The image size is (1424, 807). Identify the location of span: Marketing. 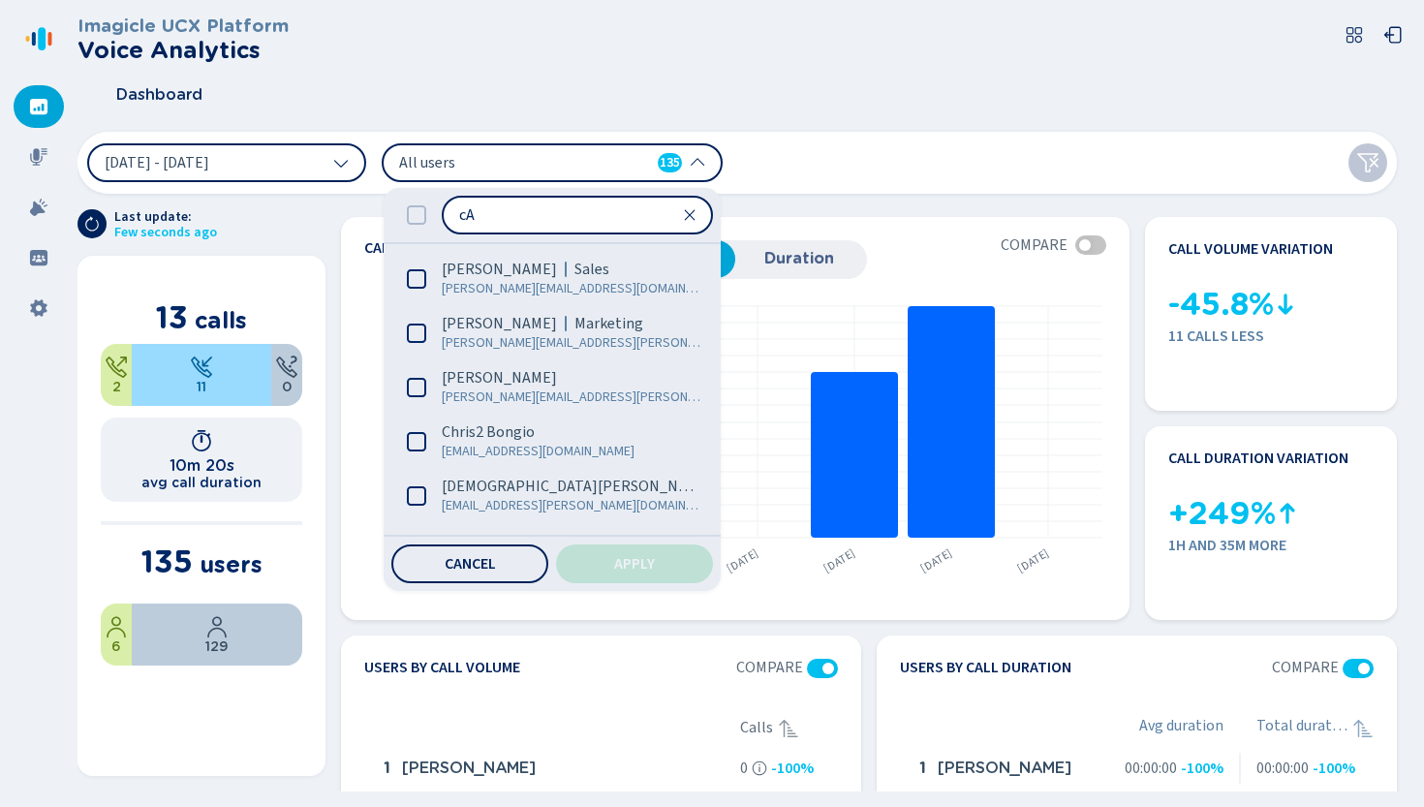
(608, 323).